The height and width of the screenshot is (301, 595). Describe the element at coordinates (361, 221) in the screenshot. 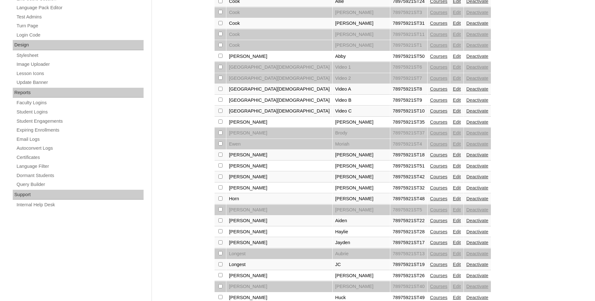

I see `td: Aiden` at that location.